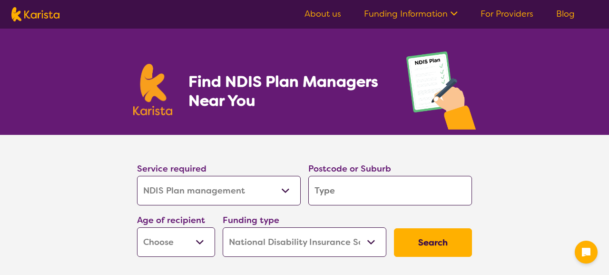 The image size is (609, 275). I want to click on a: Blog, so click(565, 14).